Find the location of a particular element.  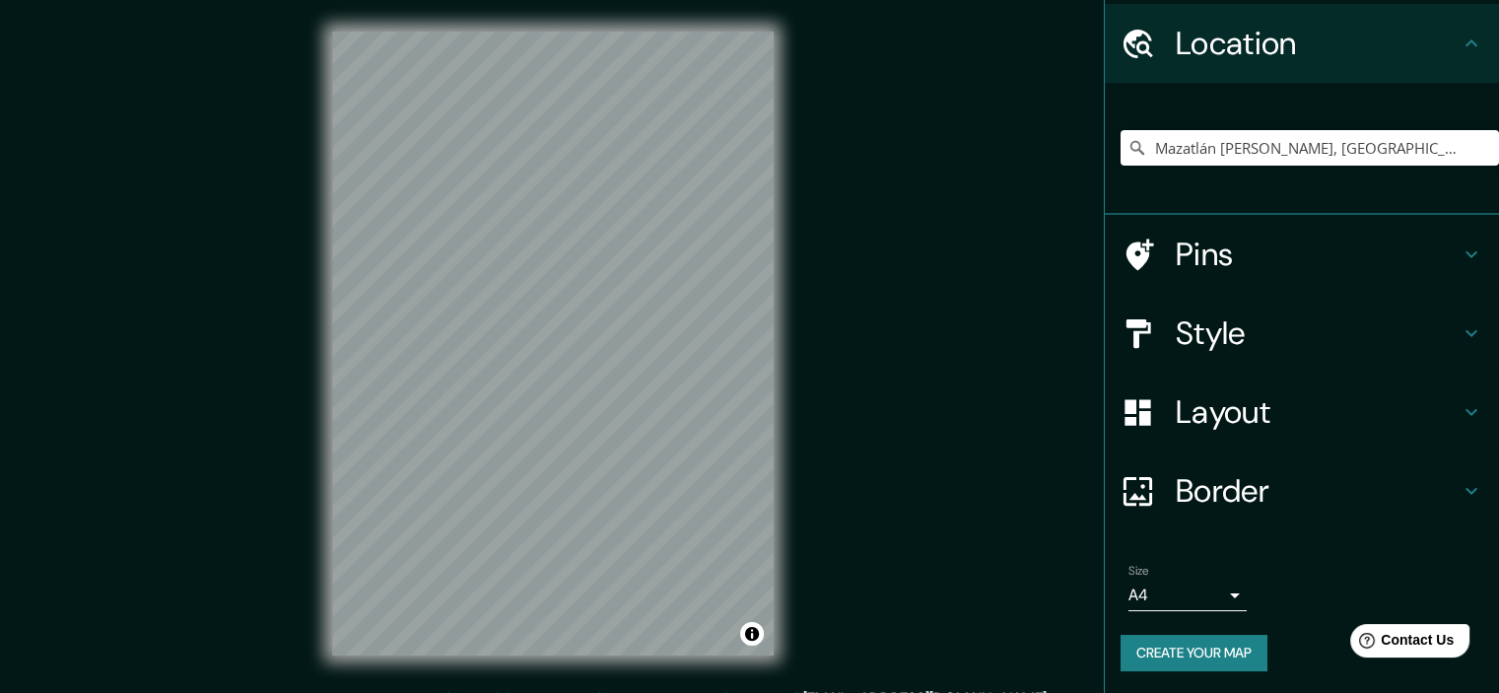

h4: Style is located at coordinates (1318, 333).